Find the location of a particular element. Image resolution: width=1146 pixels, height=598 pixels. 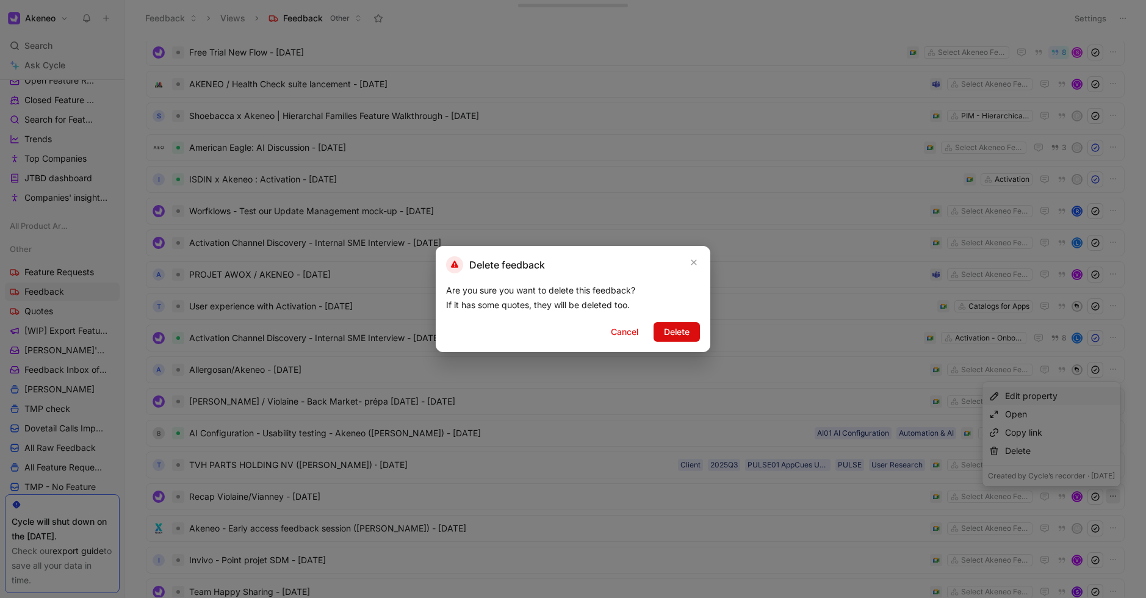

div: Are you sure you want to delete this feedback? If it has some quotes, they will be deleted too. is located at coordinates (573, 298).